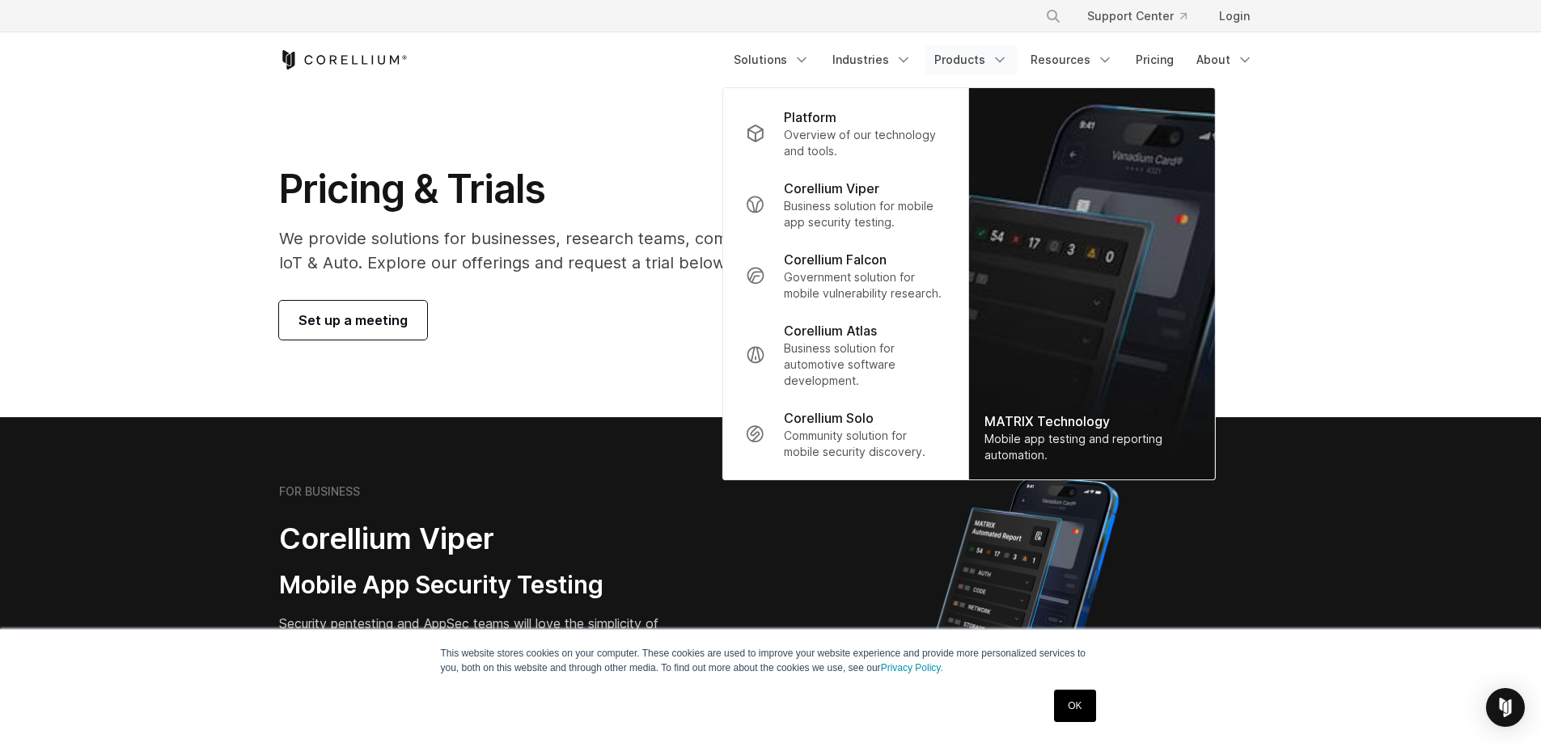 The height and width of the screenshot is (743, 1541). Describe the element at coordinates (319, 492) in the screenshot. I see `h6: FOR BUSINESS` at that location.